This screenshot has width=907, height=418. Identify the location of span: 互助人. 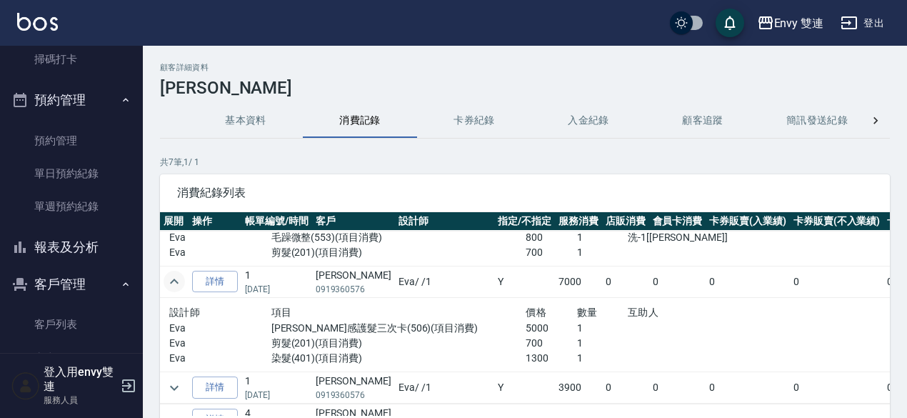
(643, 312).